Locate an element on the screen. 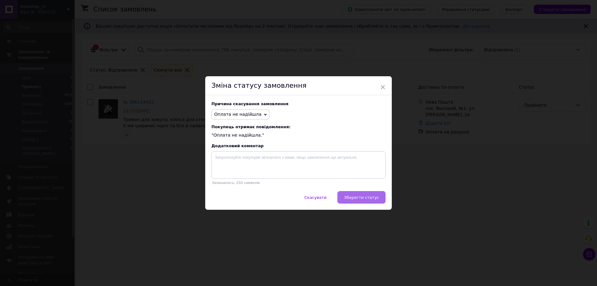  p: Залишилось: 250 символів is located at coordinates (299, 183).